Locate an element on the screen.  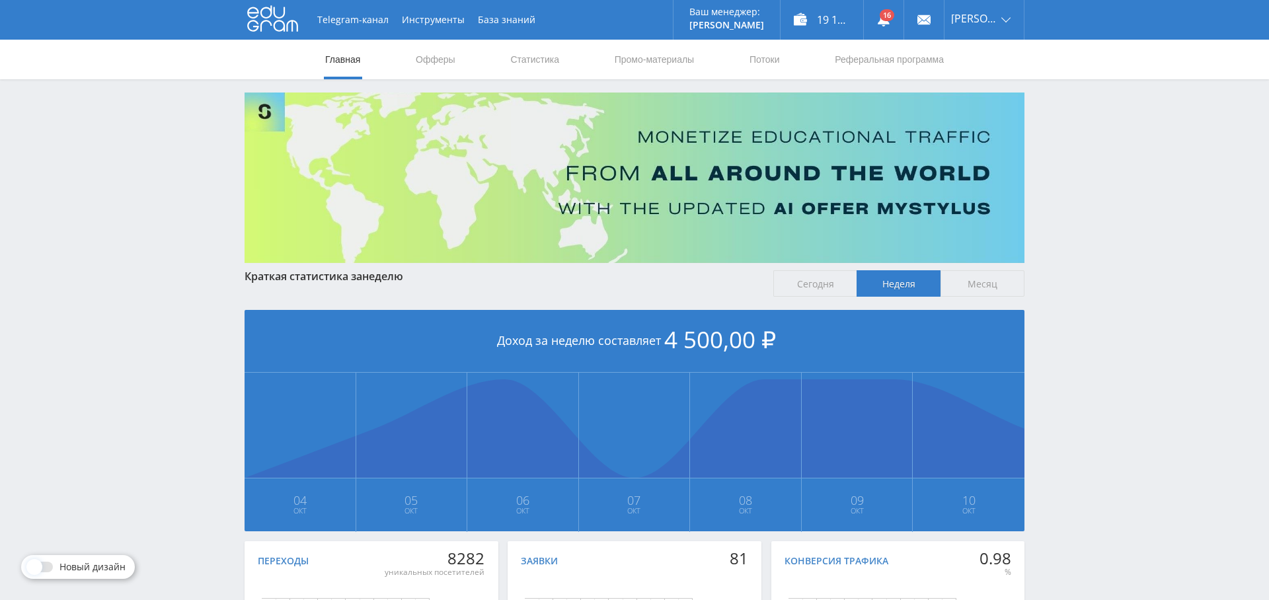
span: 06 is located at coordinates (523, 500).